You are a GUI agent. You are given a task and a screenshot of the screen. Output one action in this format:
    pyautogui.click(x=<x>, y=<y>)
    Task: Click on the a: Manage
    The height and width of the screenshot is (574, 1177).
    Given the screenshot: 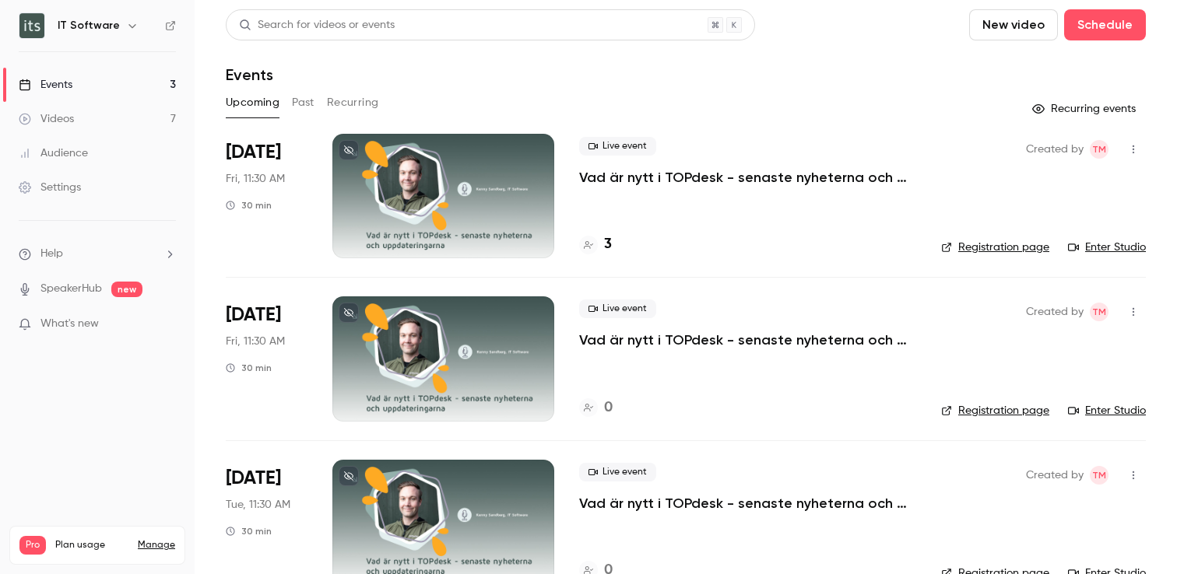 What is the action you would take?
    pyautogui.click(x=156, y=546)
    